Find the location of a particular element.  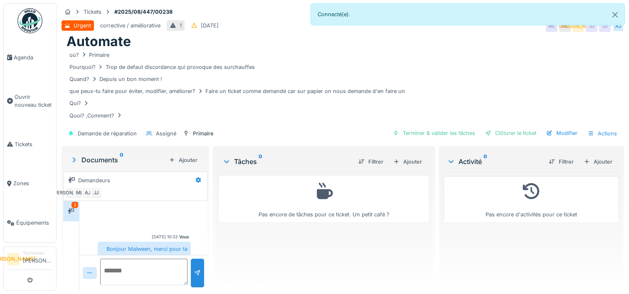

div: 3 is located at coordinates (75, 205).